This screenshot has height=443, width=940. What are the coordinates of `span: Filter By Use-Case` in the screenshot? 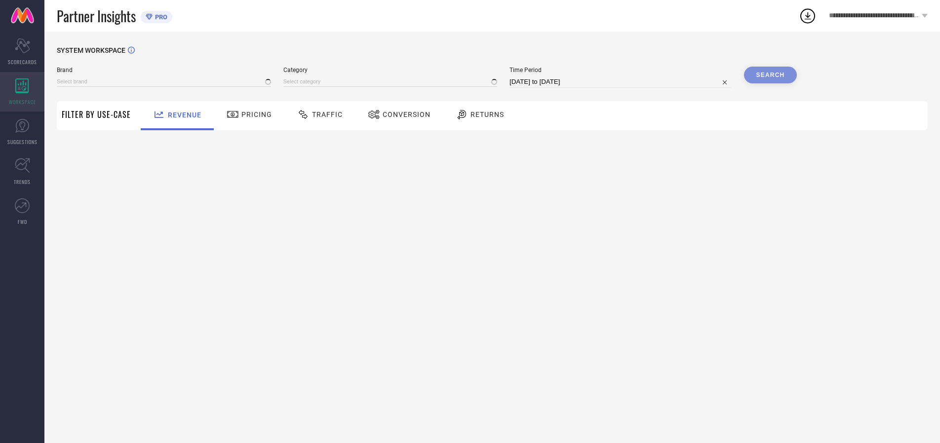 It's located at (96, 115).